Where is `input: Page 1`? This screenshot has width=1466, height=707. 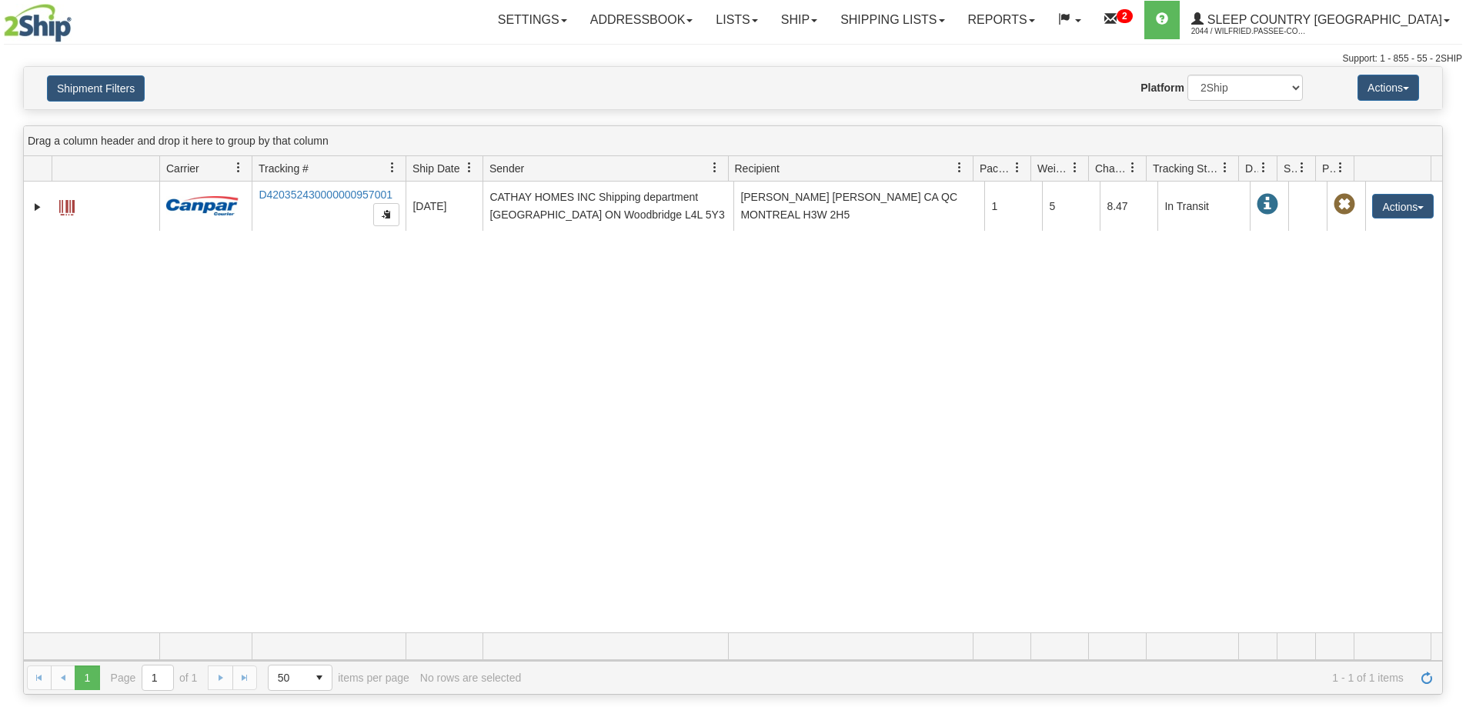 input: Page 1 is located at coordinates (158, 678).